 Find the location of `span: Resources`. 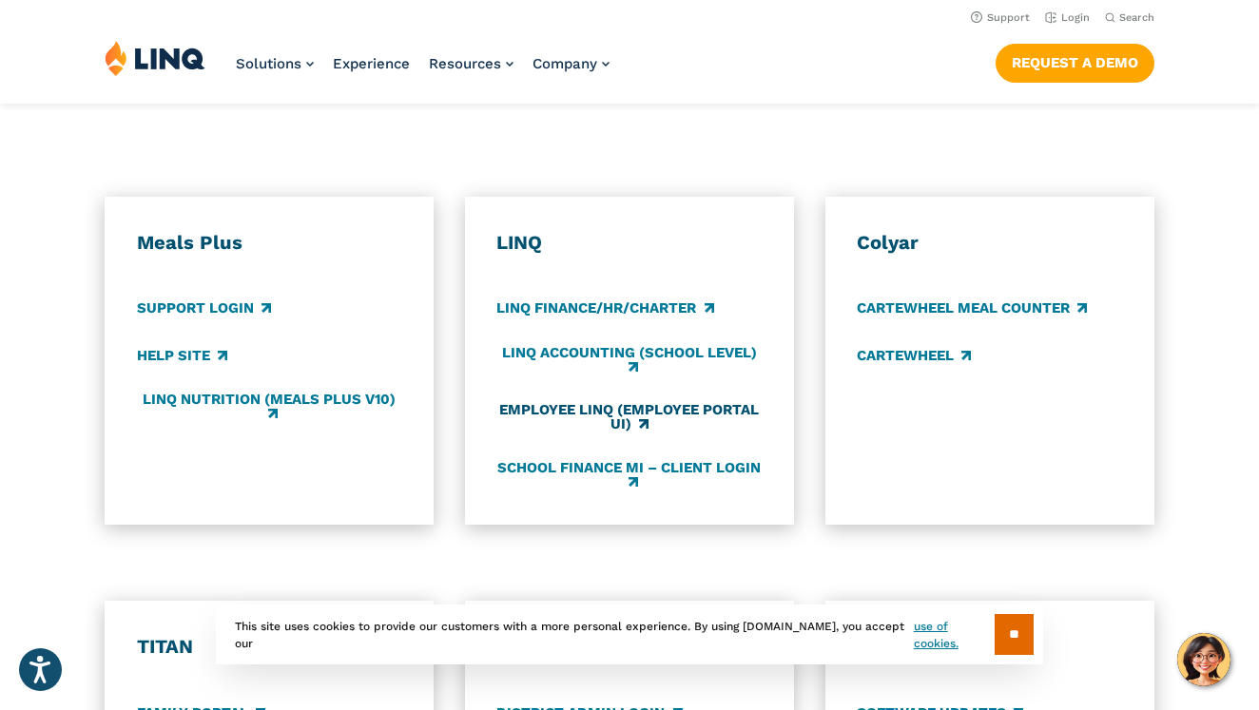

span: Resources is located at coordinates (465, 64).